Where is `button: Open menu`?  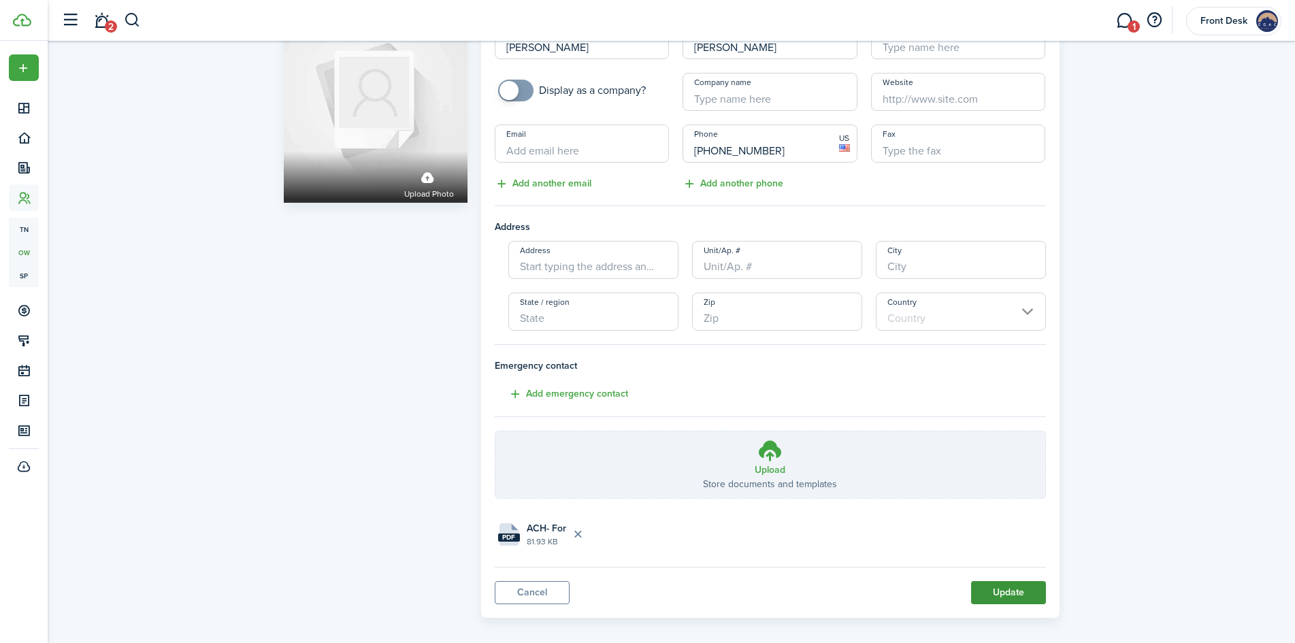 button: Open menu is located at coordinates (24, 67).